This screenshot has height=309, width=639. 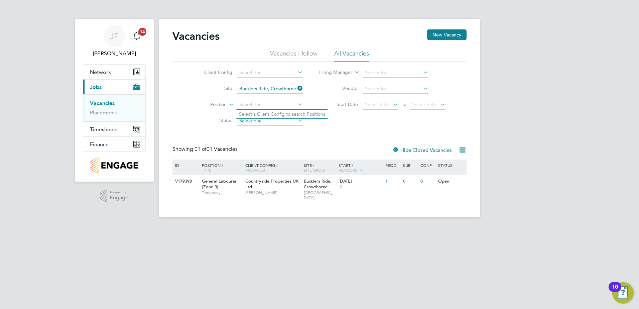 What do you see at coordinates (392, 181) in the screenshot?
I see `div: 1` at bounding box center [392, 181].